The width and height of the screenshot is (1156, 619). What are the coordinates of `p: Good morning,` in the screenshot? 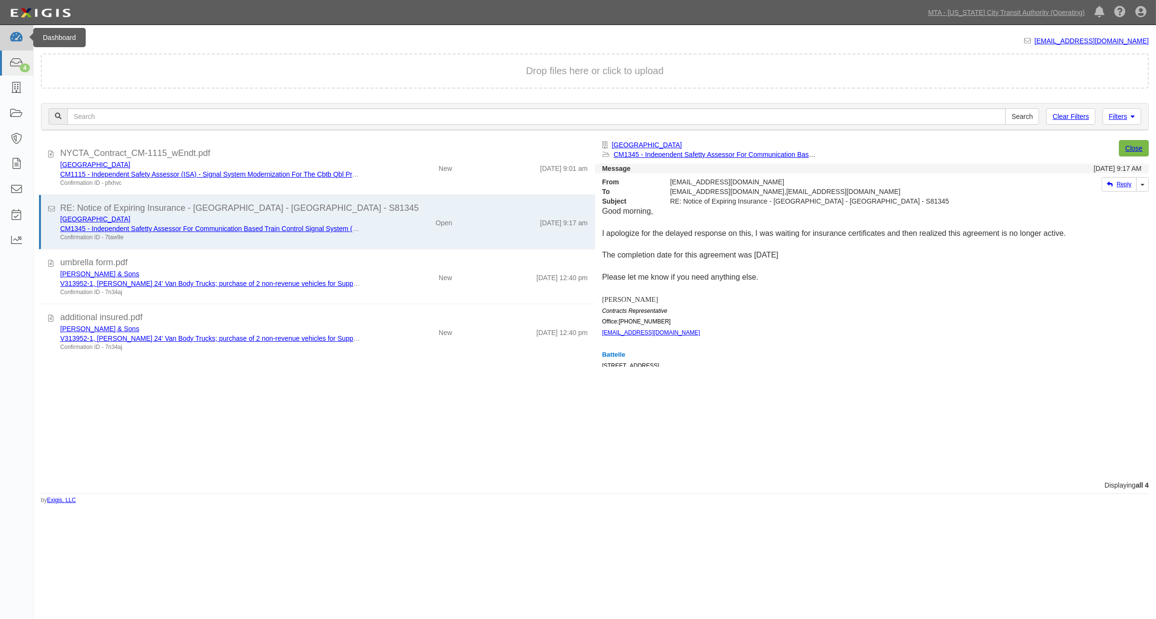 It's located at (872, 211).